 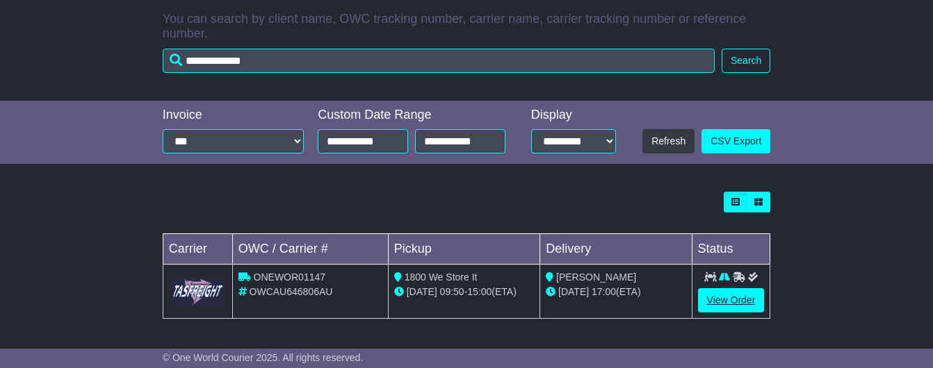 I want to click on td: Status, so click(x=730, y=249).